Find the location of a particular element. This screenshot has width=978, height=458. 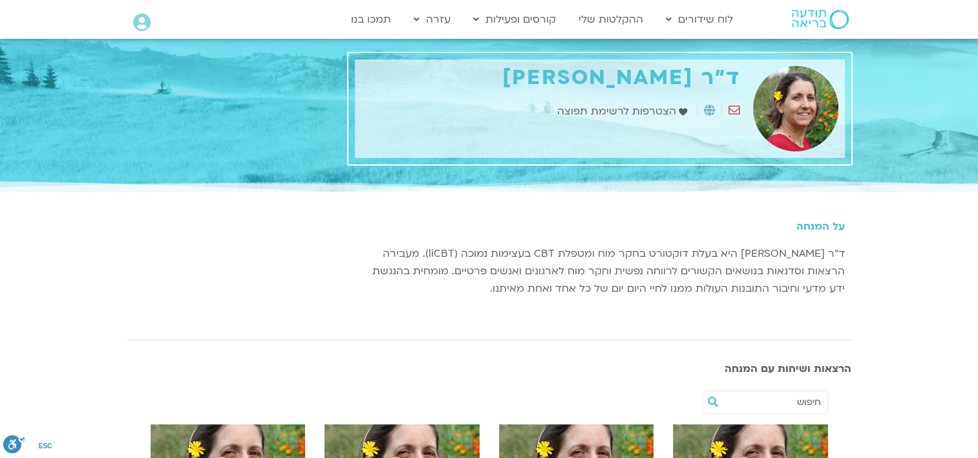

a: תמכו בנו is located at coordinates (371, 19).